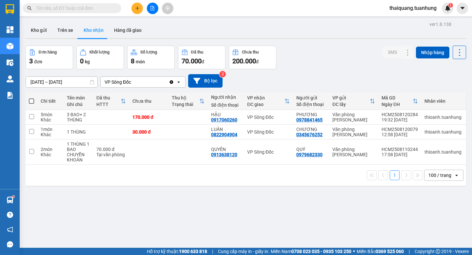 The height and width of the screenshot is (255, 472). Describe the element at coordinates (10, 244) in the screenshot. I see `span: message` at that location.